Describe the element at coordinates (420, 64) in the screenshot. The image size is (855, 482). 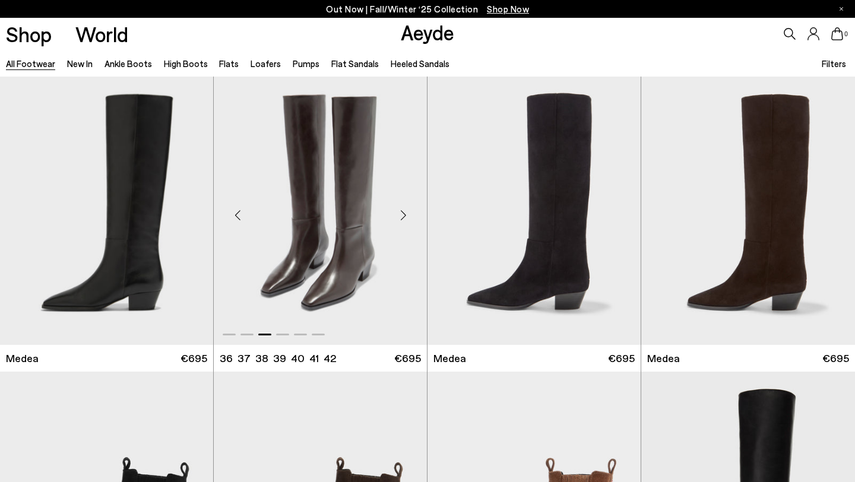
I see `a: Heeled Sandals` at that location.